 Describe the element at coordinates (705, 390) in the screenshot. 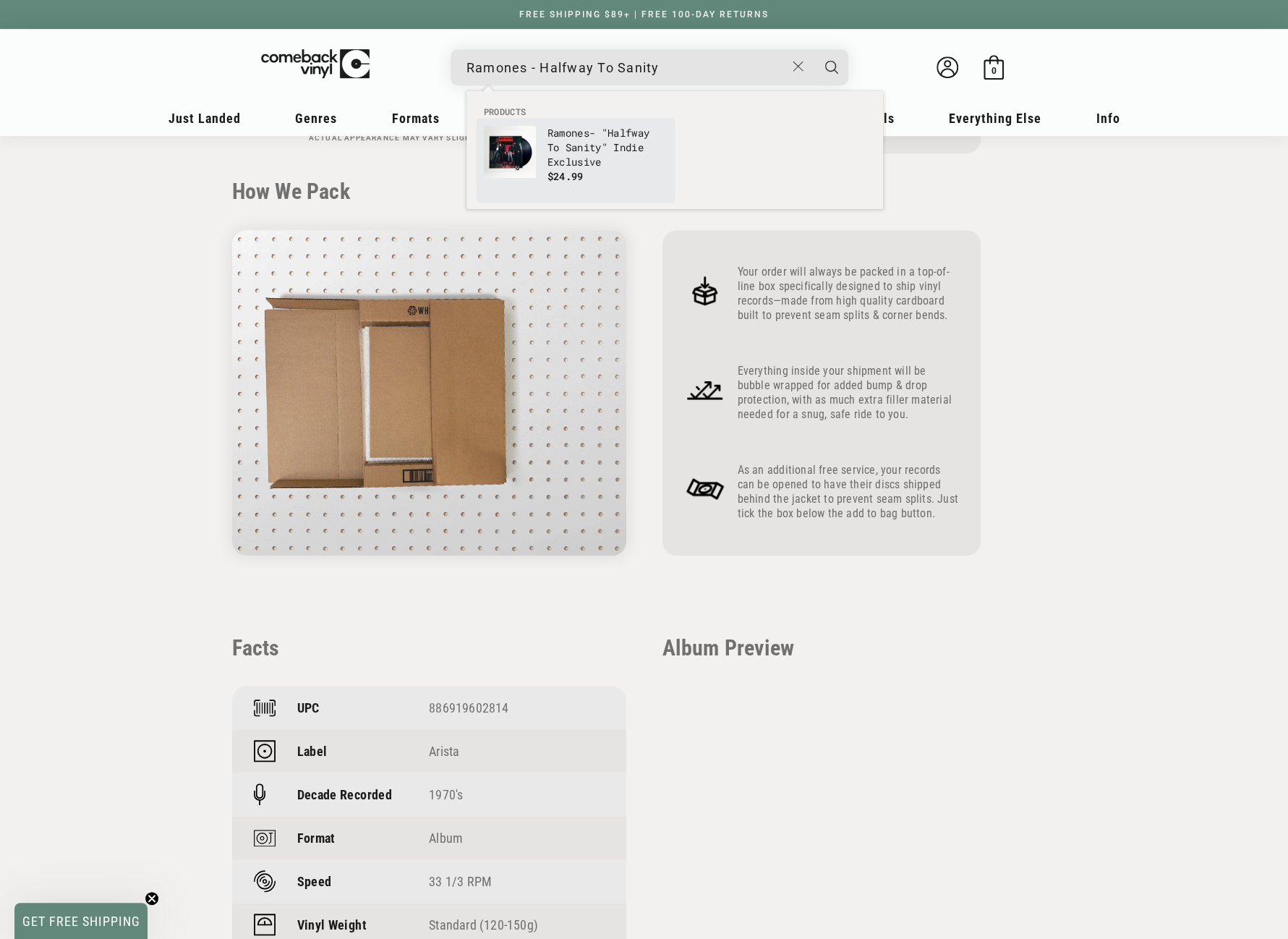

I see `img: Frame_4_1.png` at that location.